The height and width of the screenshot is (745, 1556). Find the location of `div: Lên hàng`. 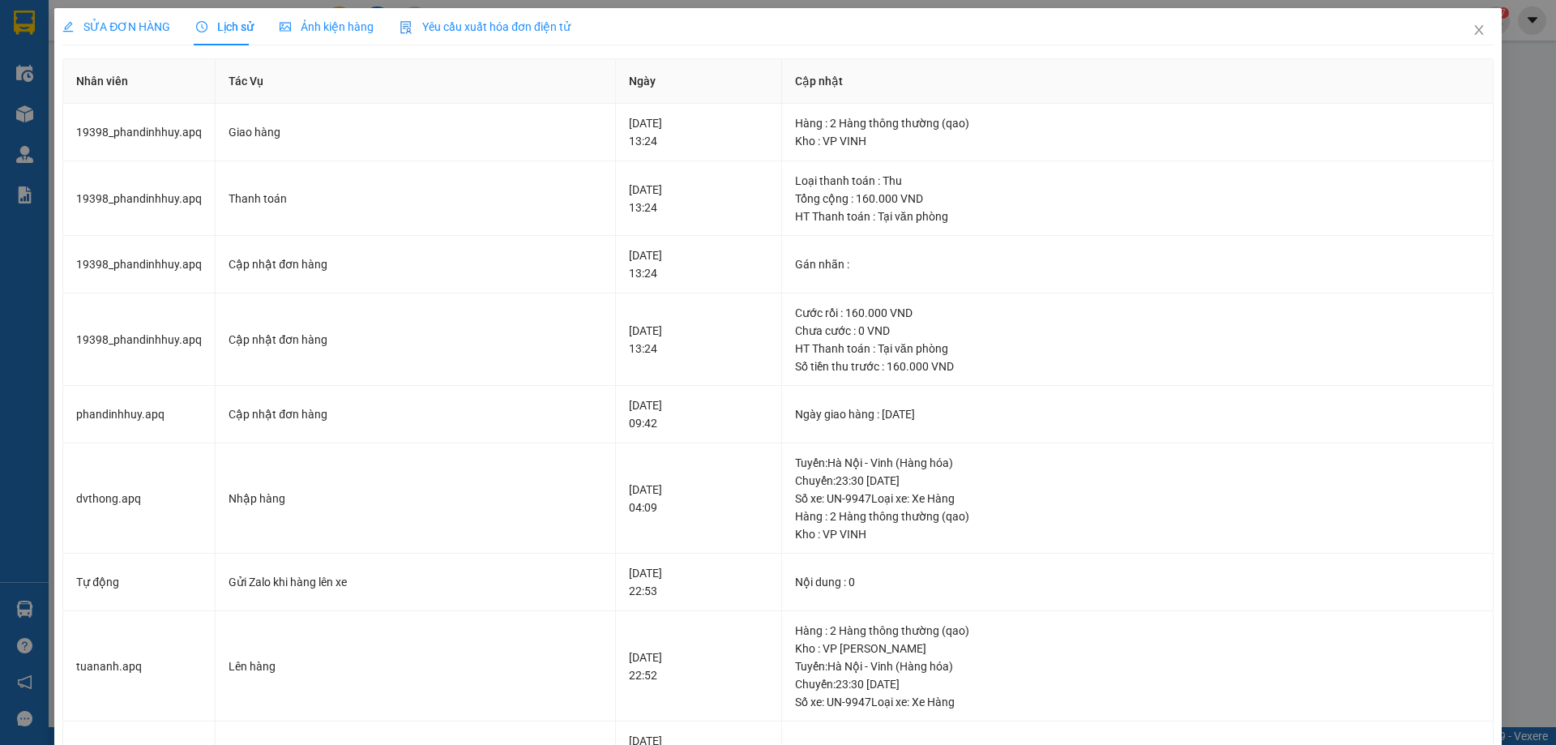

div: Lên hàng is located at coordinates (415, 666).